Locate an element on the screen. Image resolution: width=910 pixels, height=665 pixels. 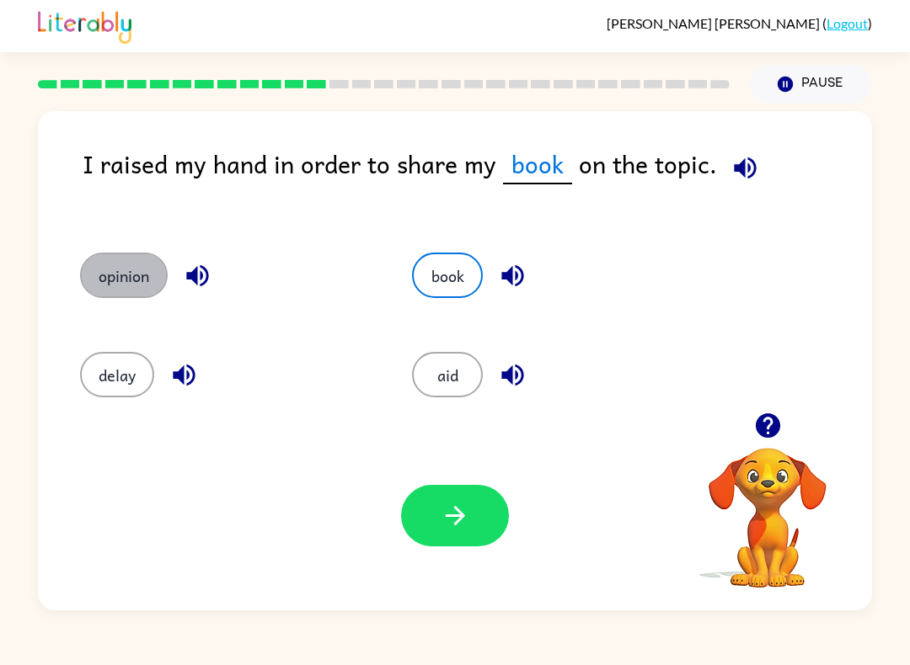
button: book is located at coordinates (447, 275).